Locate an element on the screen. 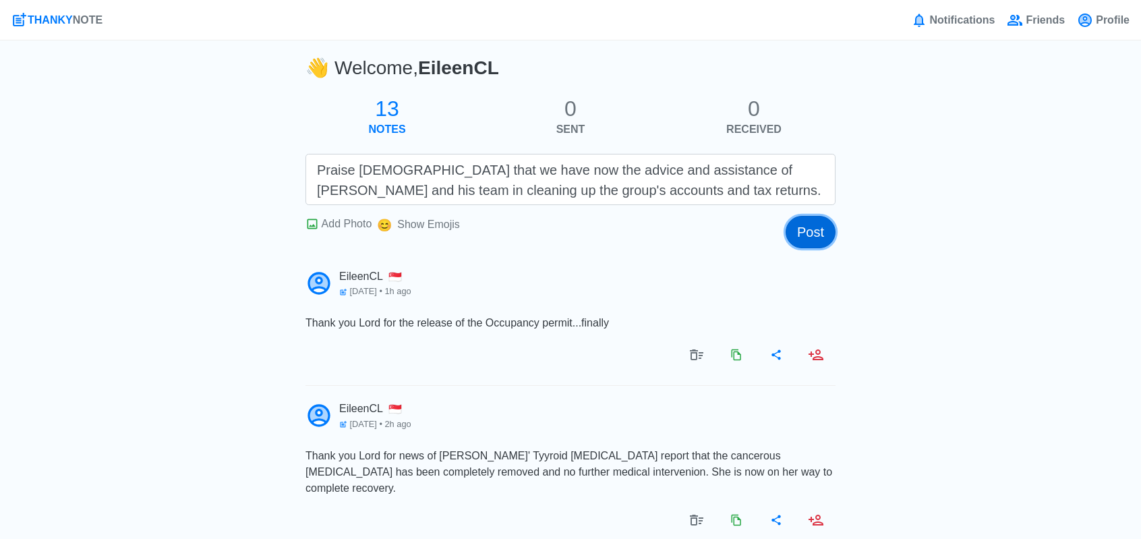  button: Post is located at coordinates (811, 232).